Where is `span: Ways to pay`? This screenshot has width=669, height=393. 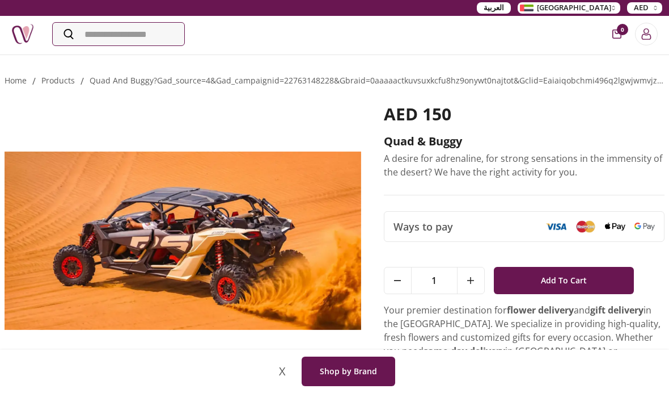
span: Ways to pay is located at coordinates (423, 226).